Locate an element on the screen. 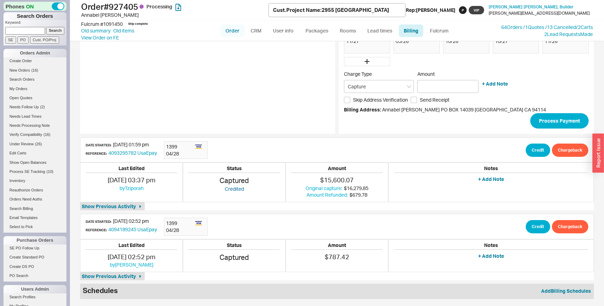 The width and height of the screenshot is (604, 306). div: by Tziporah is located at coordinates (131, 189).